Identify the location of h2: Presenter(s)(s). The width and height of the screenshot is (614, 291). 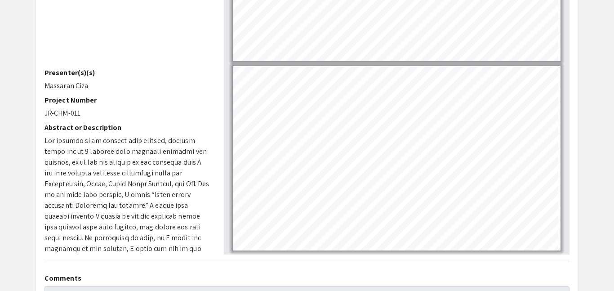
(127, 72).